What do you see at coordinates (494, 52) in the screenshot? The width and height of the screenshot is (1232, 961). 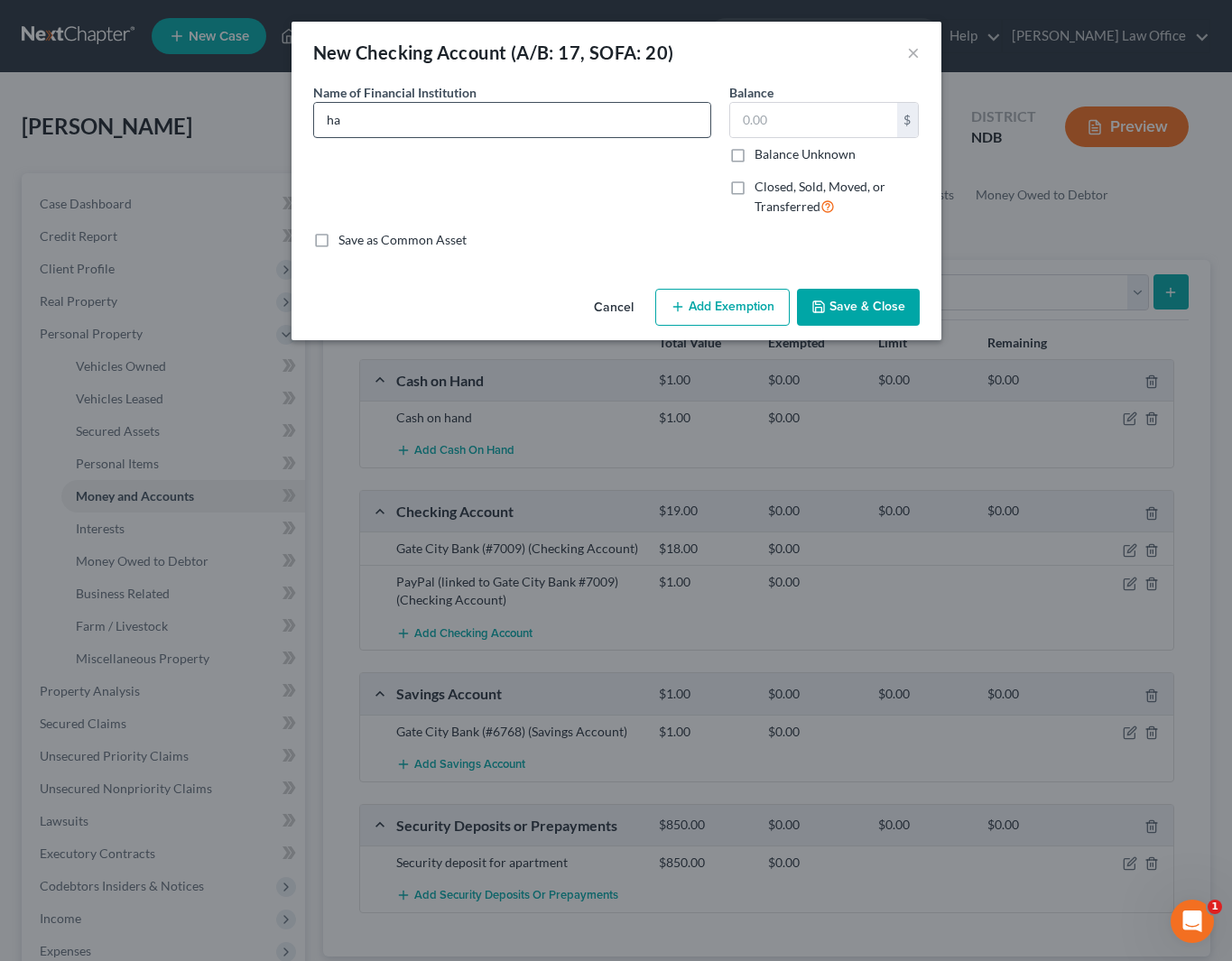 I see `div: New Checking Account (A/B: 17, SOFA: 20)` at bounding box center [494, 52].